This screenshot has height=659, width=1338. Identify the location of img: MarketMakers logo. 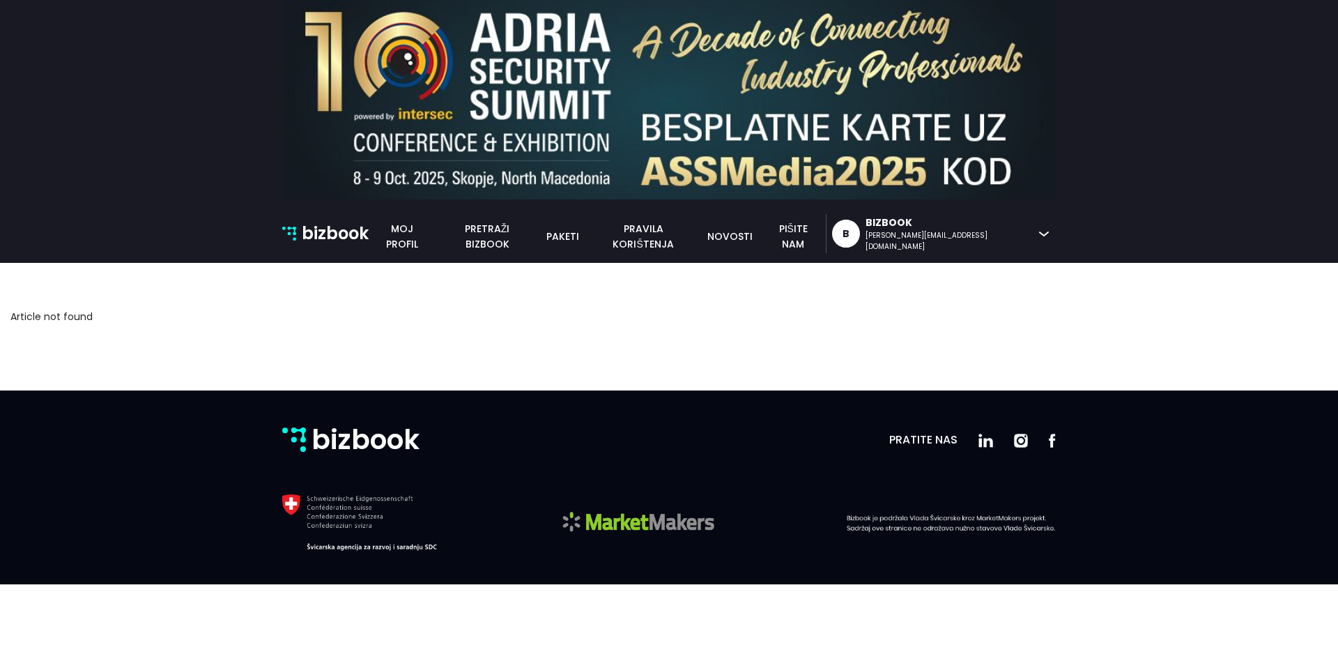
(642, 522).